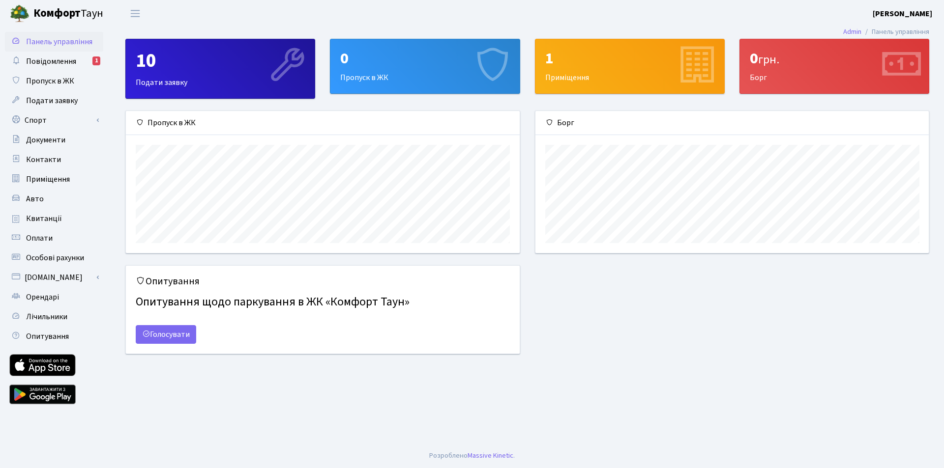 This screenshot has height=468, width=944. Describe the element at coordinates (57, 13) in the screenshot. I see `b: Комфорт` at that location.